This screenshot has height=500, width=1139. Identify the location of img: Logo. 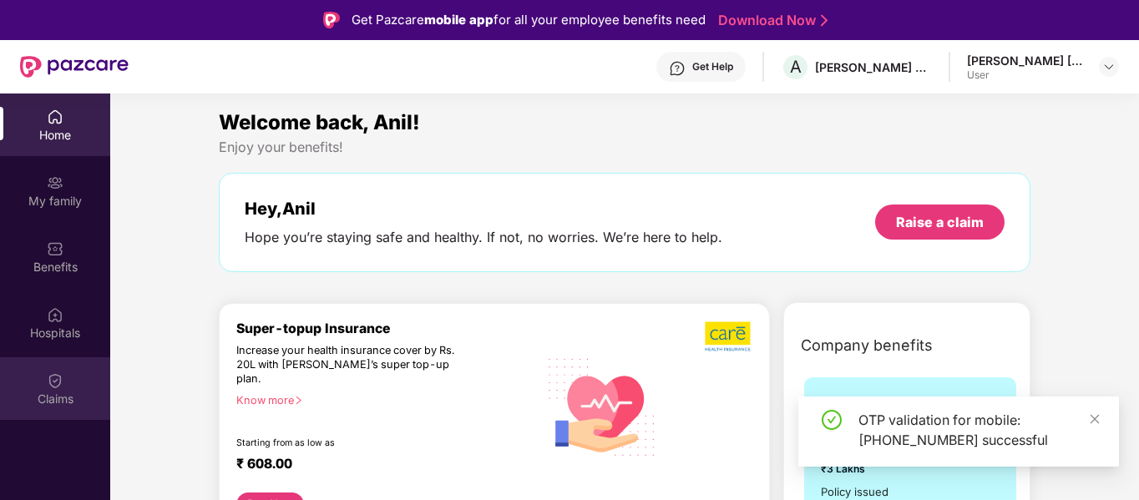
(331, 20).